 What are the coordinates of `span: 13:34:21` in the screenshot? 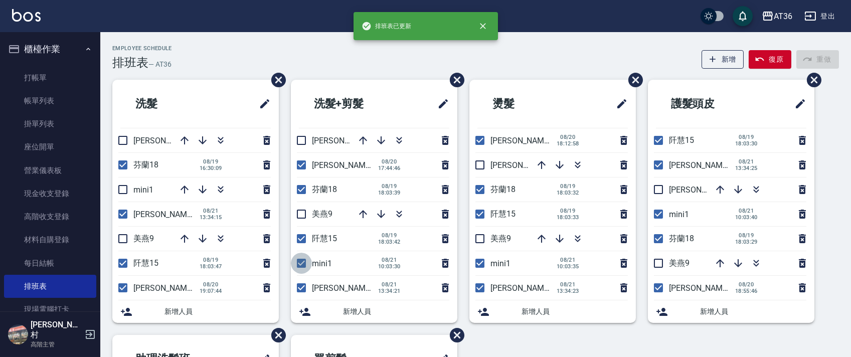 It's located at (389, 291).